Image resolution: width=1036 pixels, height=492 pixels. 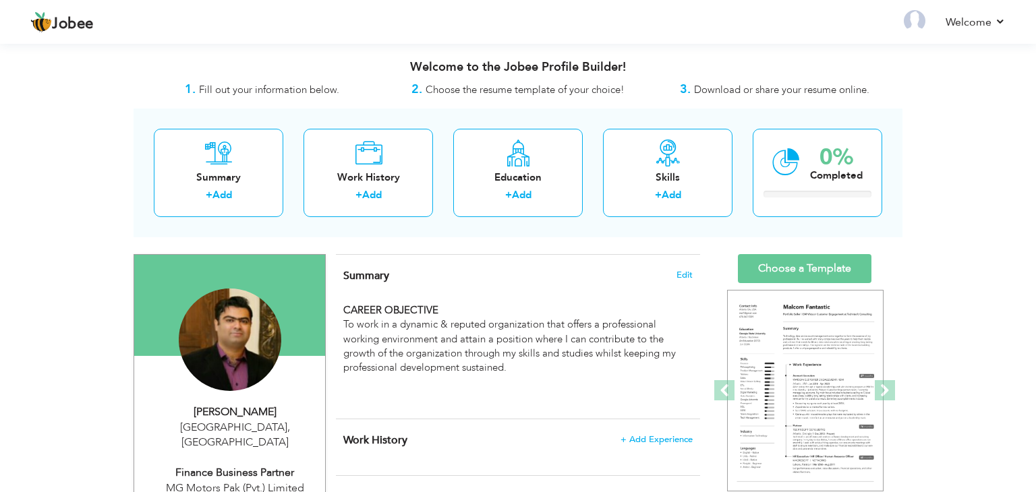 I want to click on img: Profile Img, so click(x=915, y=21).